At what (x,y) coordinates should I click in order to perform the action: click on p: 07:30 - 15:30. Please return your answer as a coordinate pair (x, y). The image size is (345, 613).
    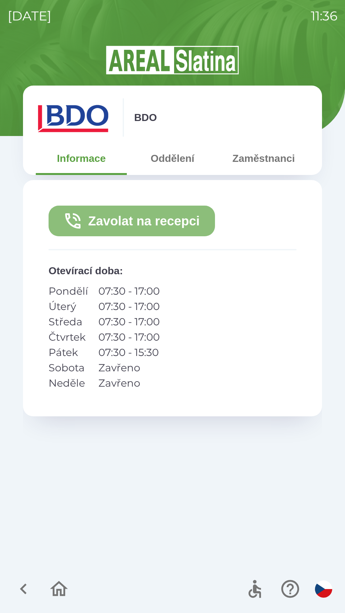
    Looking at the image, I should click on (129, 353).